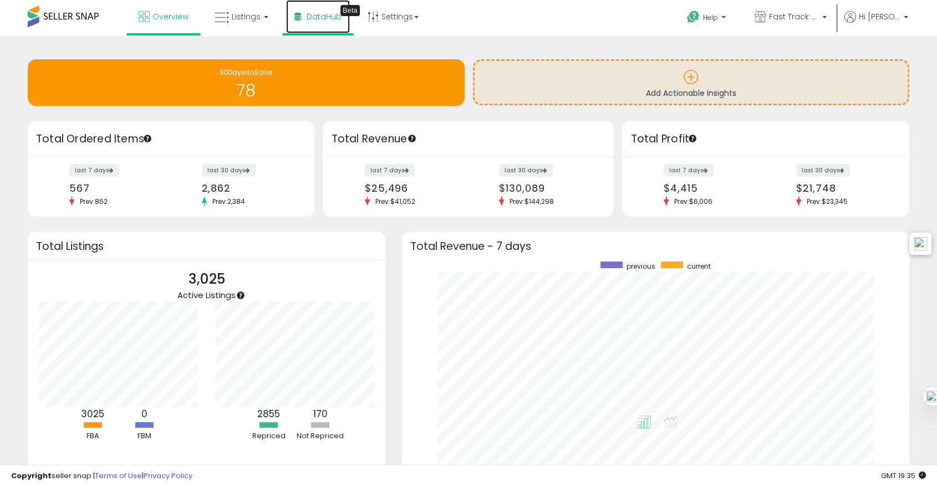  Describe the element at coordinates (268, 414) in the screenshot. I see `b: 2855` at that location.